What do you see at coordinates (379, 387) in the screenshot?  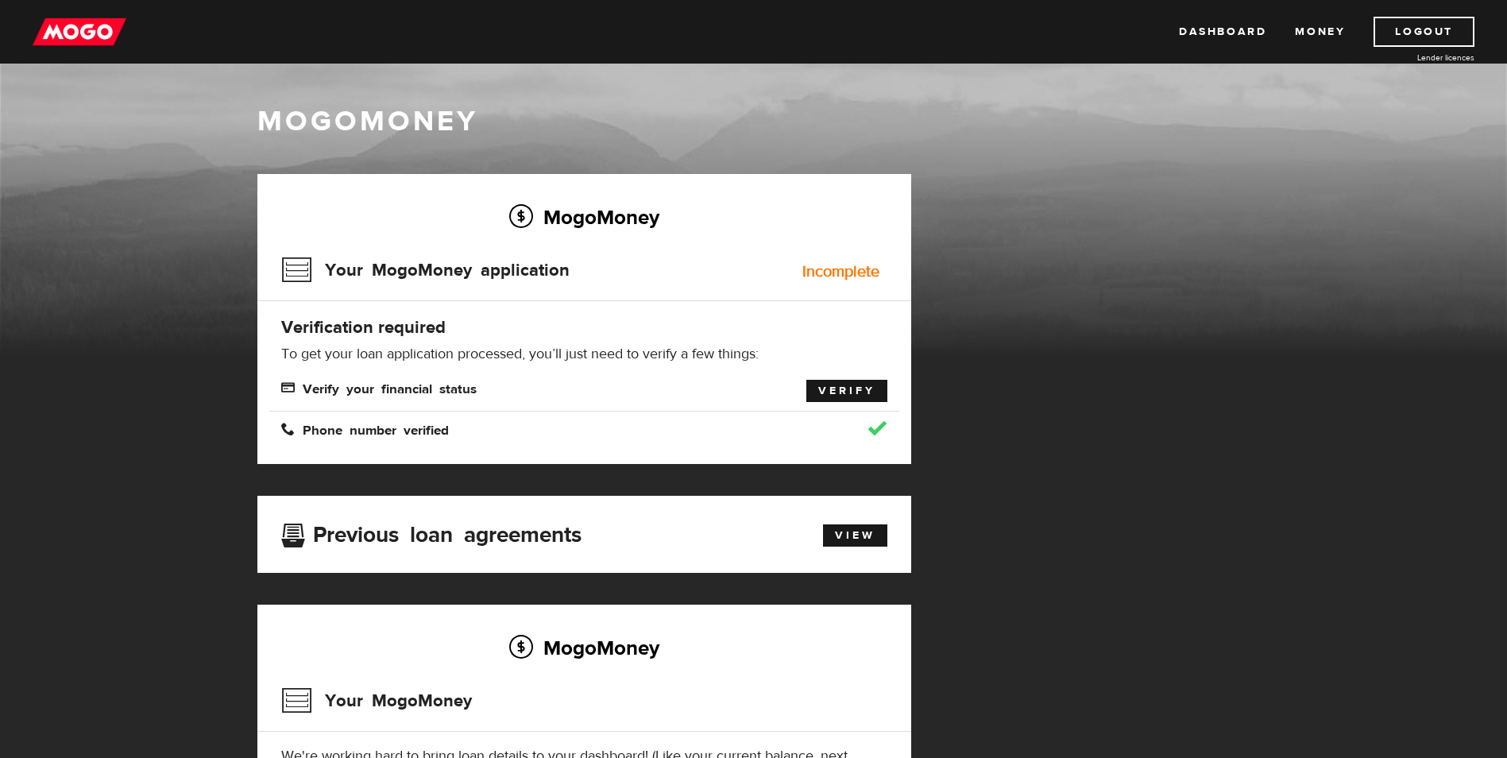 I see `span: Verify your financial status` at bounding box center [379, 387].